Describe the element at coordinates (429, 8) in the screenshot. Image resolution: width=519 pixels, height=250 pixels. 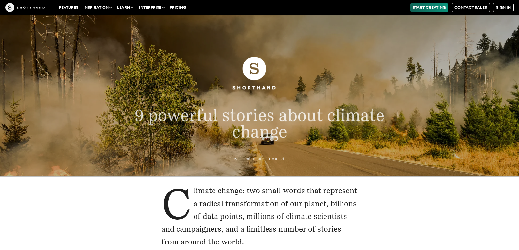
I see `a: Start Creating` at that location.